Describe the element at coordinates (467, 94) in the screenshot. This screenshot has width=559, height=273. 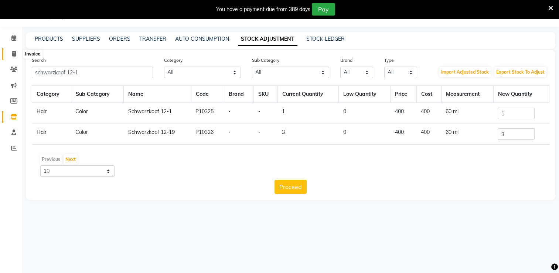
I see `th: Measurement` at that location.